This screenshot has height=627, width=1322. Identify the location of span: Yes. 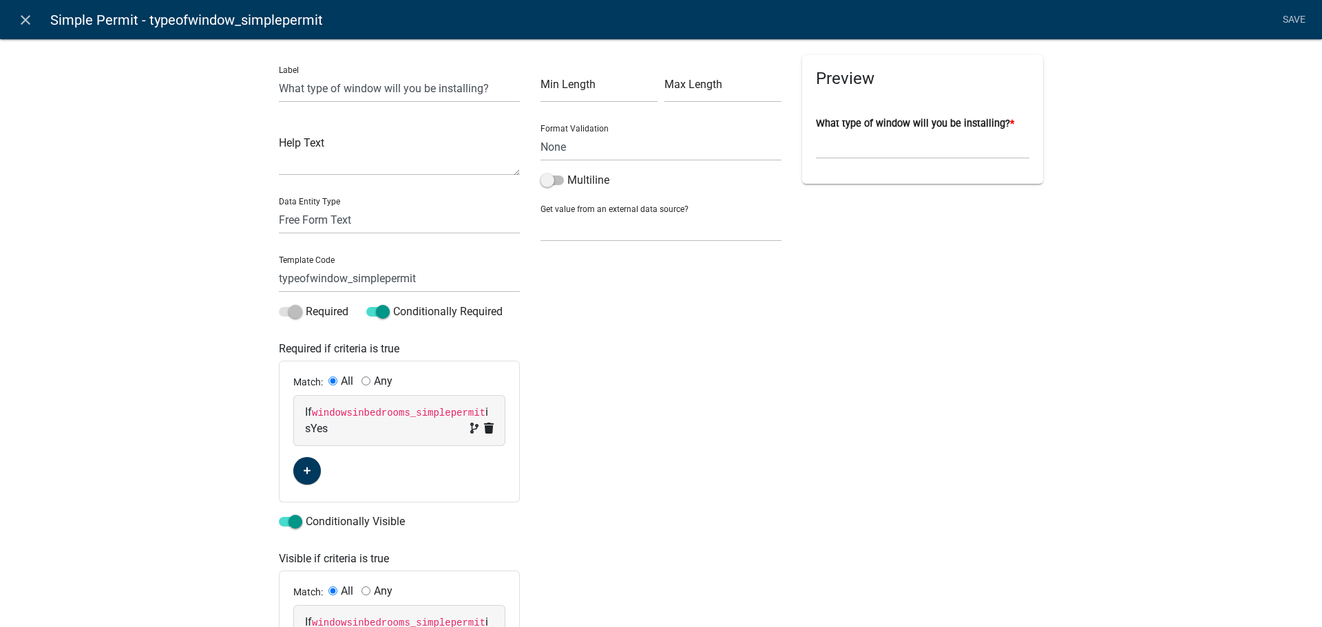
(319, 428).